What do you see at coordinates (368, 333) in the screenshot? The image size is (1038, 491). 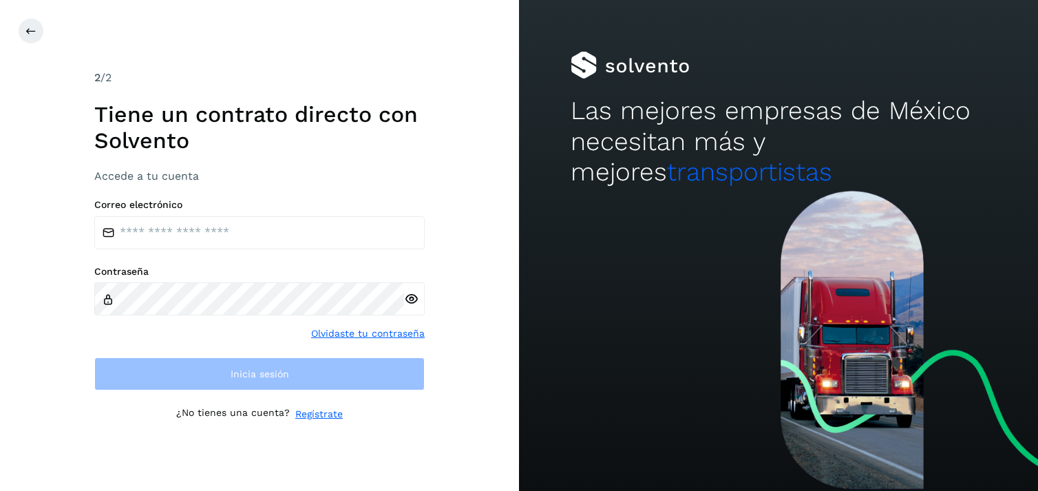 I see `a: Olvidaste tu contraseña` at bounding box center [368, 333].